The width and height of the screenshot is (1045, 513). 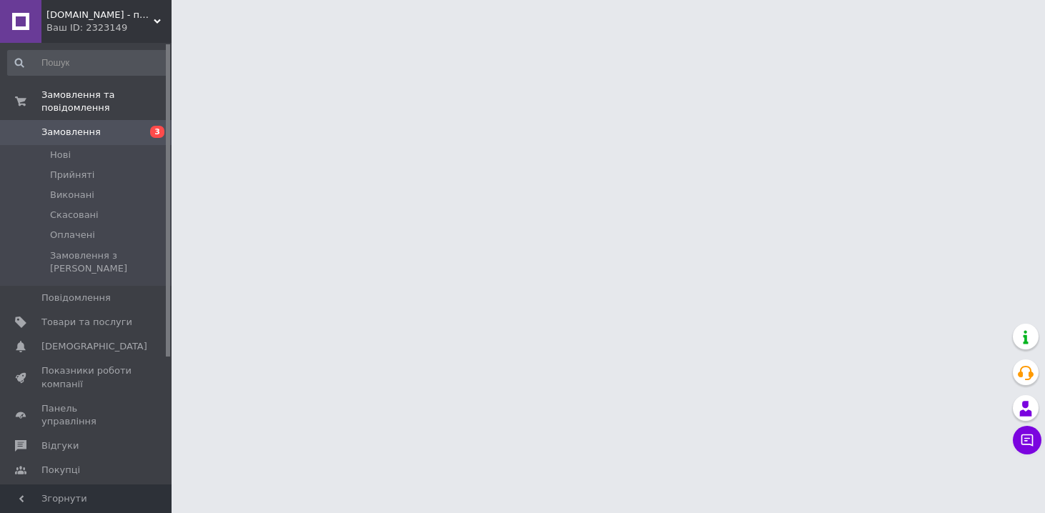 I want to click on span: Показники роботи компанії, so click(x=86, y=377).